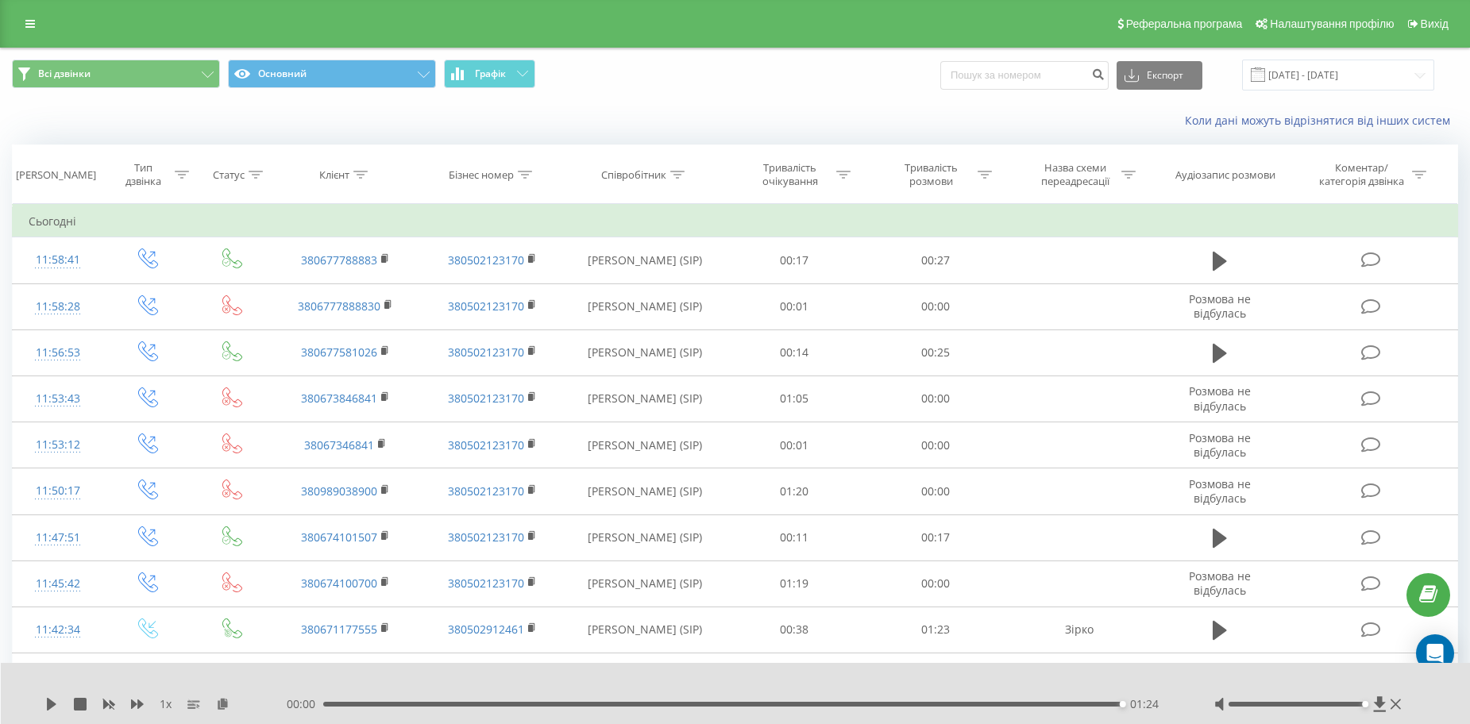  I want to click on div: 11:58:41, so click(57, 260).